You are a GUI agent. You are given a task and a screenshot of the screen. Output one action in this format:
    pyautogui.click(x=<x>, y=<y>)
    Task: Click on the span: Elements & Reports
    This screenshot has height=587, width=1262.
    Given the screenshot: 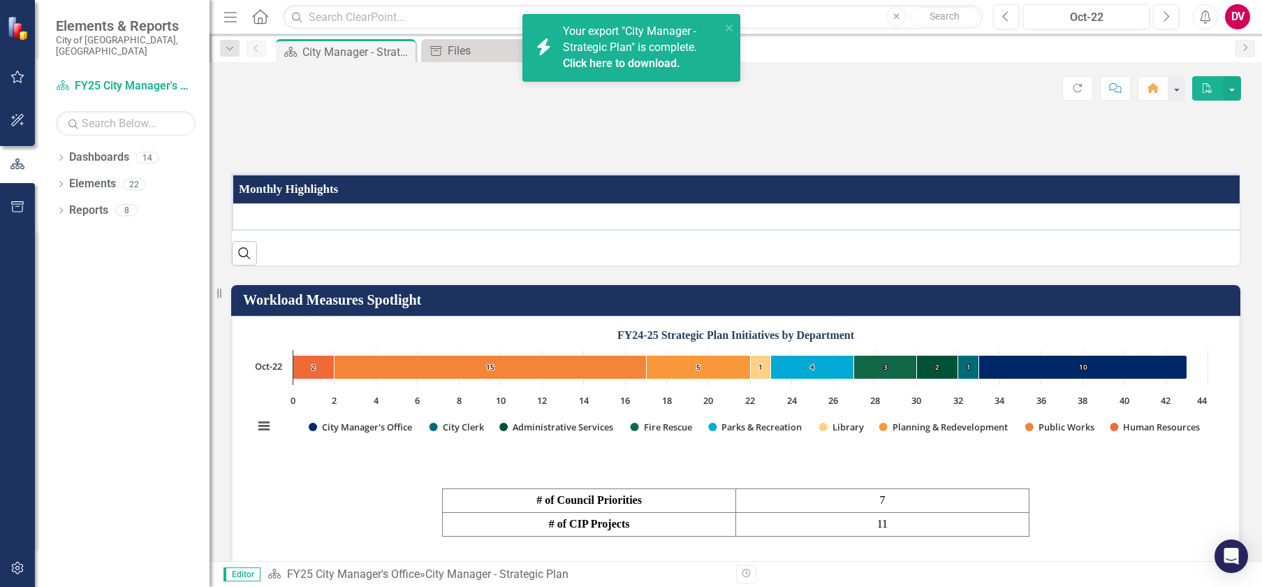 What is the action you would take?
    pyautogui.click(x=126, y=26)
    